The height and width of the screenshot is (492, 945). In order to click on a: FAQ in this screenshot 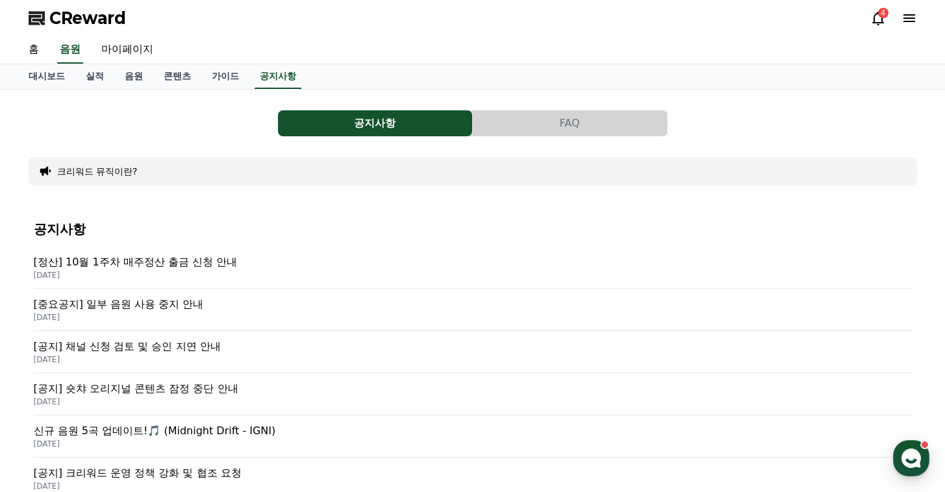, I will do `click(570, 123)`.